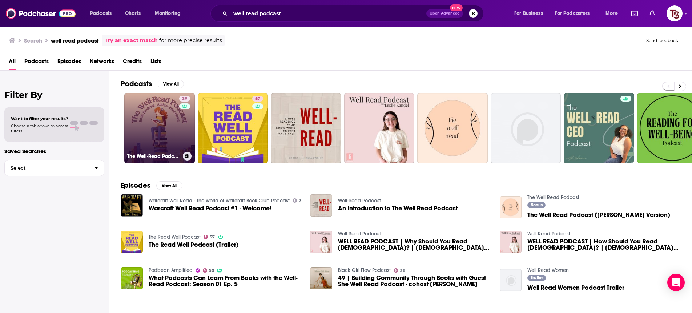 The image size is (692, 313). What do you see at coordinates (41, 13) in the screenshot?
I see `a: Podchaser - Follow, Share and Rate Podcasts` at bounding box center [41, 13].